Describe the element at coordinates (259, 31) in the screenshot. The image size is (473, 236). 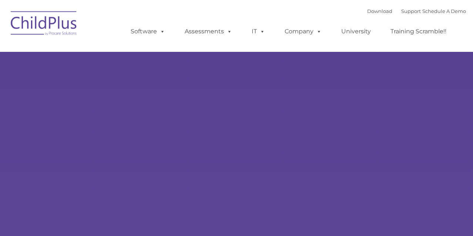
I see `a: IT` at that location.